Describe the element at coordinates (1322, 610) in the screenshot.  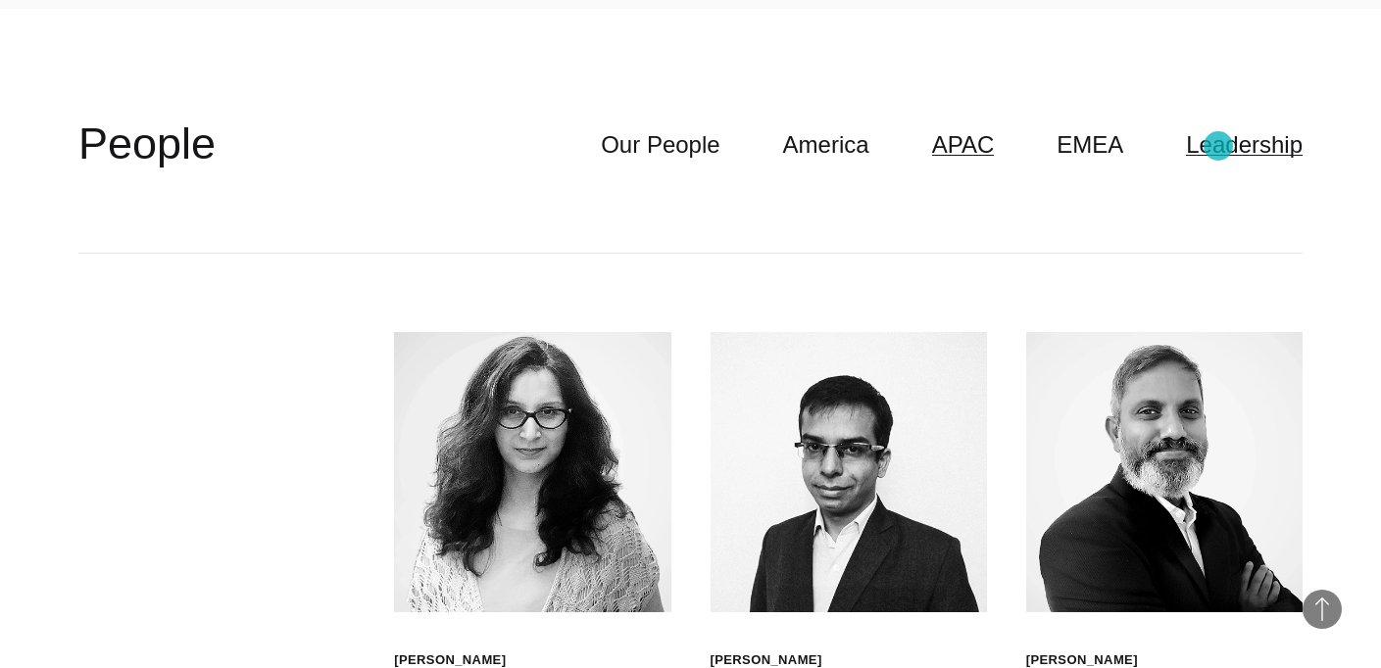
I see `button: Back to Top` at that location.